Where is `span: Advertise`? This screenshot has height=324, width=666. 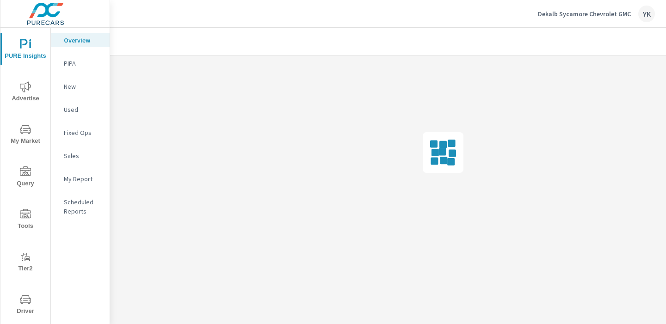 span: Advertise is located at coordinates (25, 92).